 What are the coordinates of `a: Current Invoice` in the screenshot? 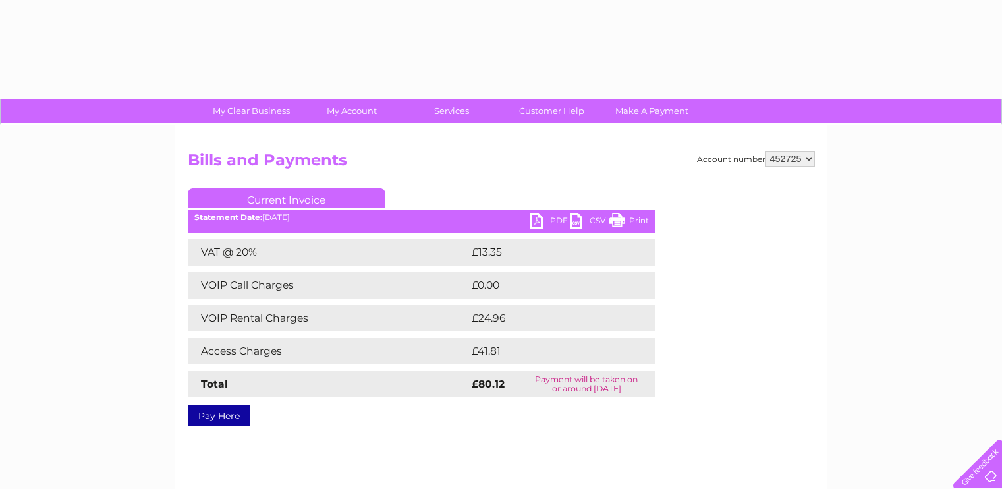 It's located at (287, 198).